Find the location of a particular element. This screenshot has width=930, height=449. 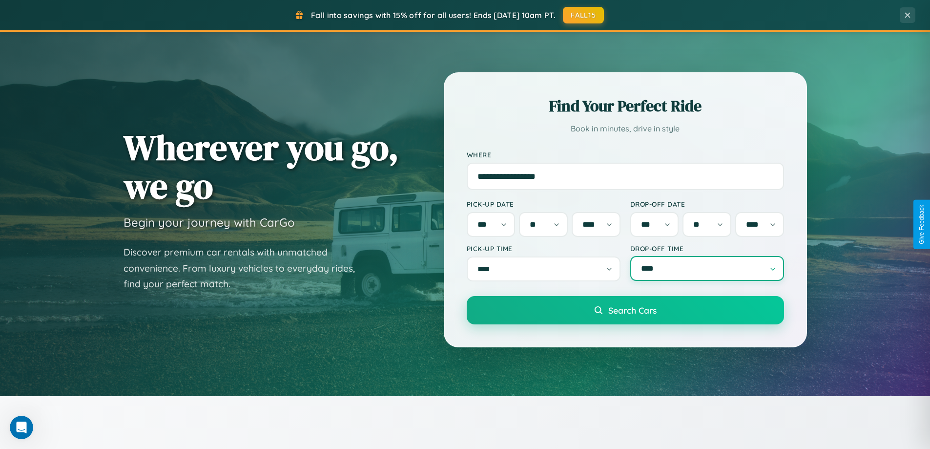

h3: Begin your journey with CarGo is located at coordinates (209, 222).